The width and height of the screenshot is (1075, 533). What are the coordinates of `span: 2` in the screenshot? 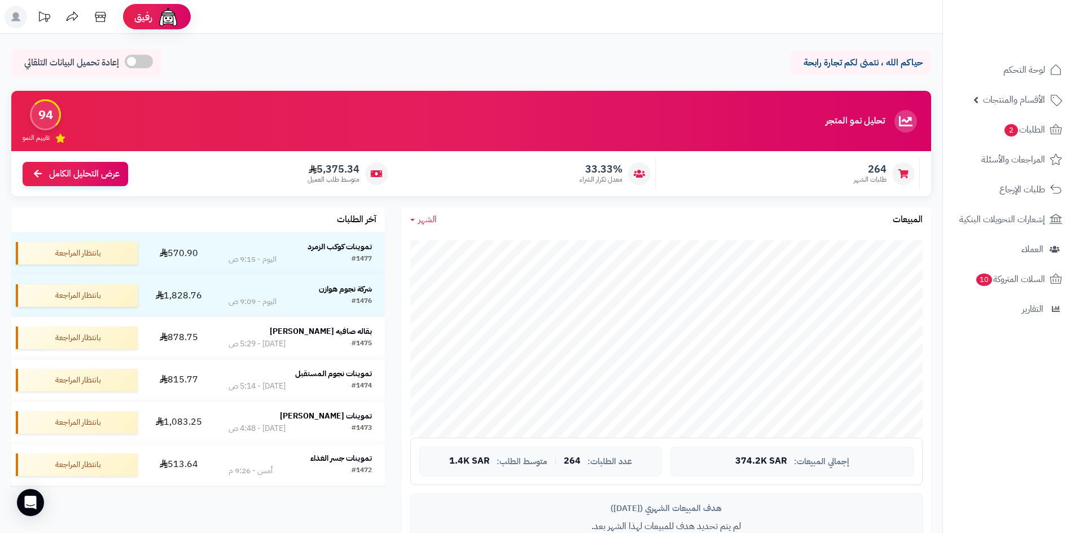 It's located at (1011, 130).